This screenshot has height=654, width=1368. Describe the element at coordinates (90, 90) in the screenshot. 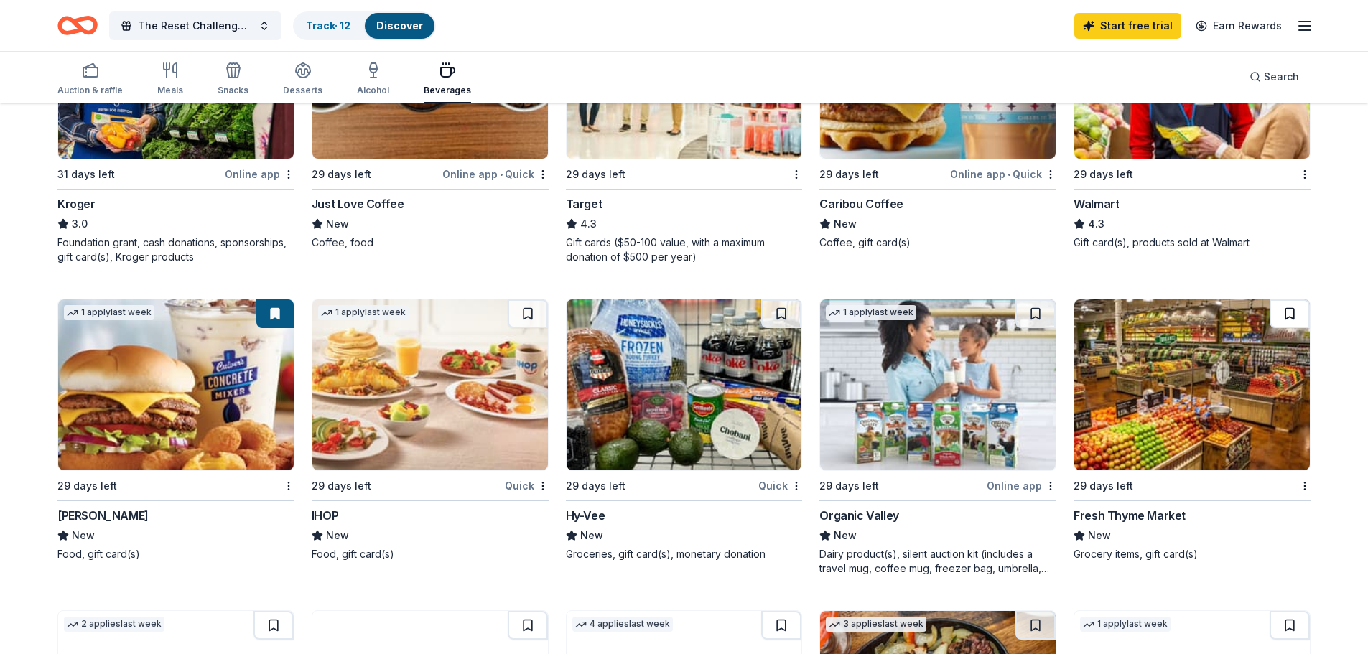

I see `div: Auction & raffle` at that location.